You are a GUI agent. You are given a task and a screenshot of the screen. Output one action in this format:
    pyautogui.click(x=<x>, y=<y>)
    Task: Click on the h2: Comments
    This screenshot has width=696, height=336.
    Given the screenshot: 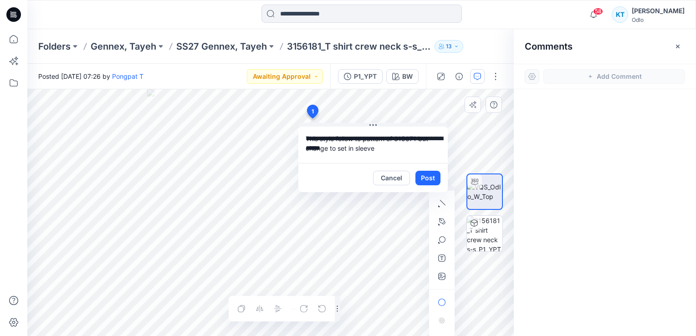 What is the action you would take?
    pyautogui.click(x=549, y=46)
    